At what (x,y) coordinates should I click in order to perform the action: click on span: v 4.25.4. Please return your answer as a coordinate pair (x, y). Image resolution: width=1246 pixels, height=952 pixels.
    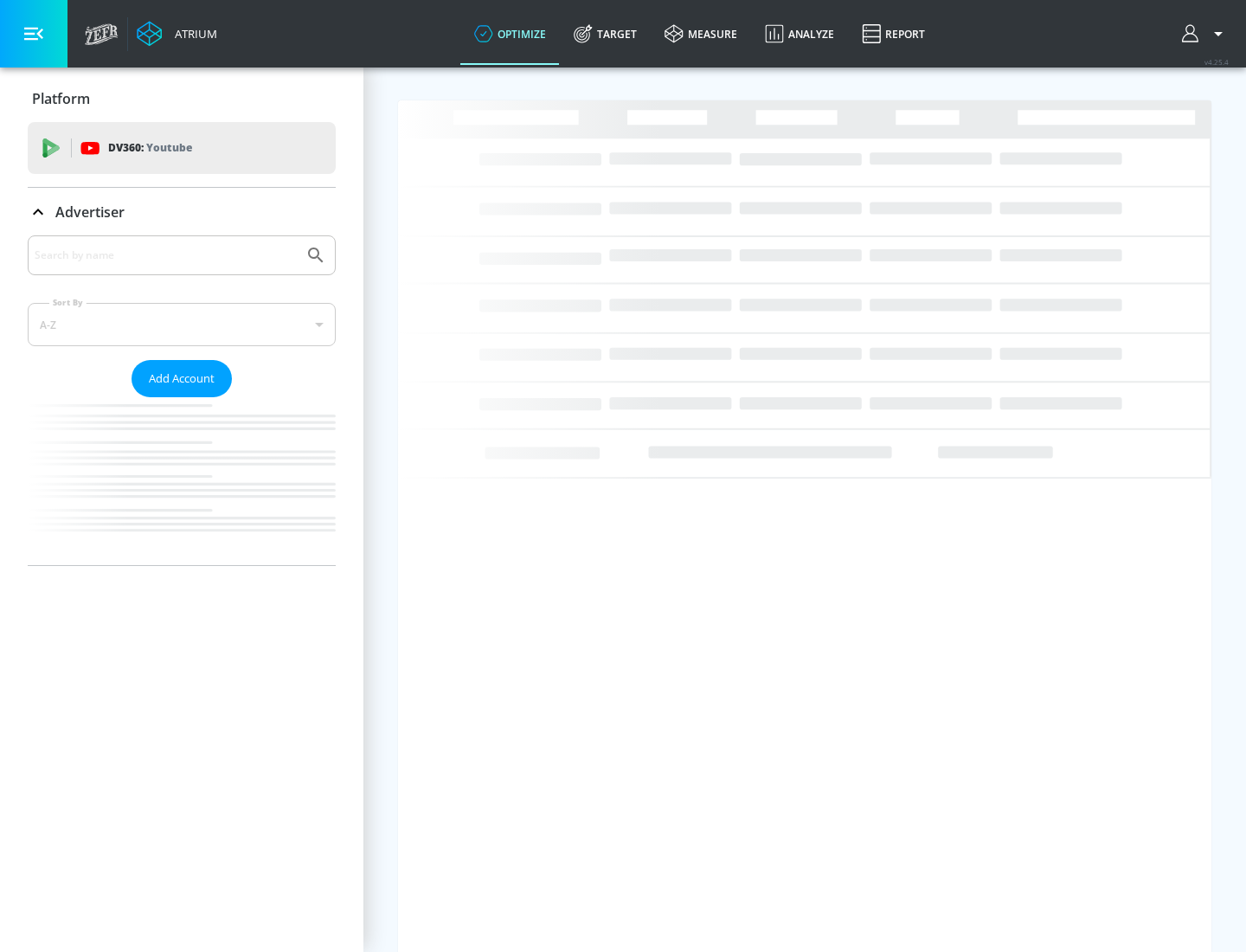
    Looking at the image, I should click on (1216, 61).